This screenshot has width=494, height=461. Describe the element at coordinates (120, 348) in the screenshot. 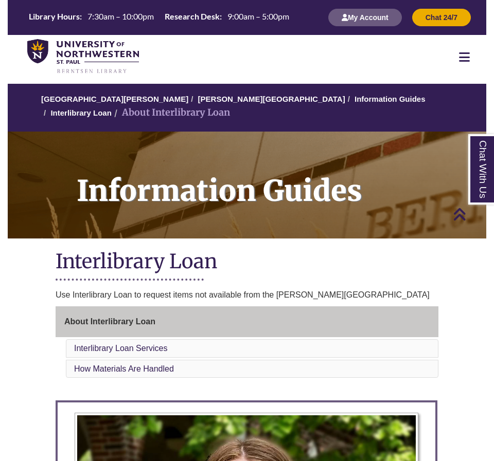

I see `a: Interlibrary Loan Services` at that location.